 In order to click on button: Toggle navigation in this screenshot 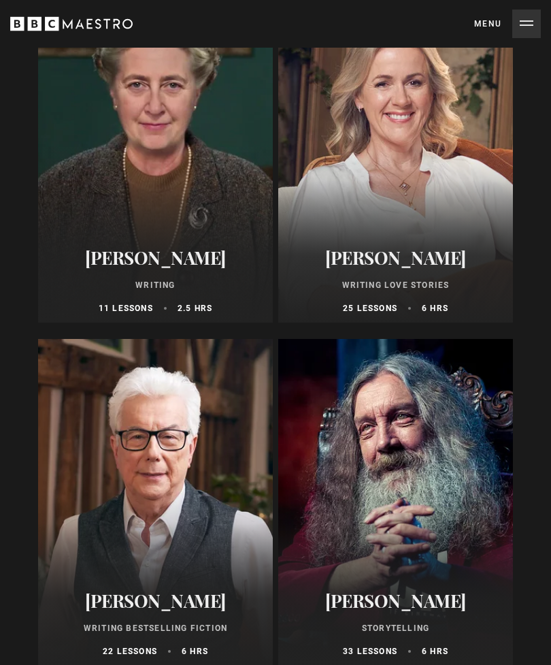, I will do `click(507, 24)`.